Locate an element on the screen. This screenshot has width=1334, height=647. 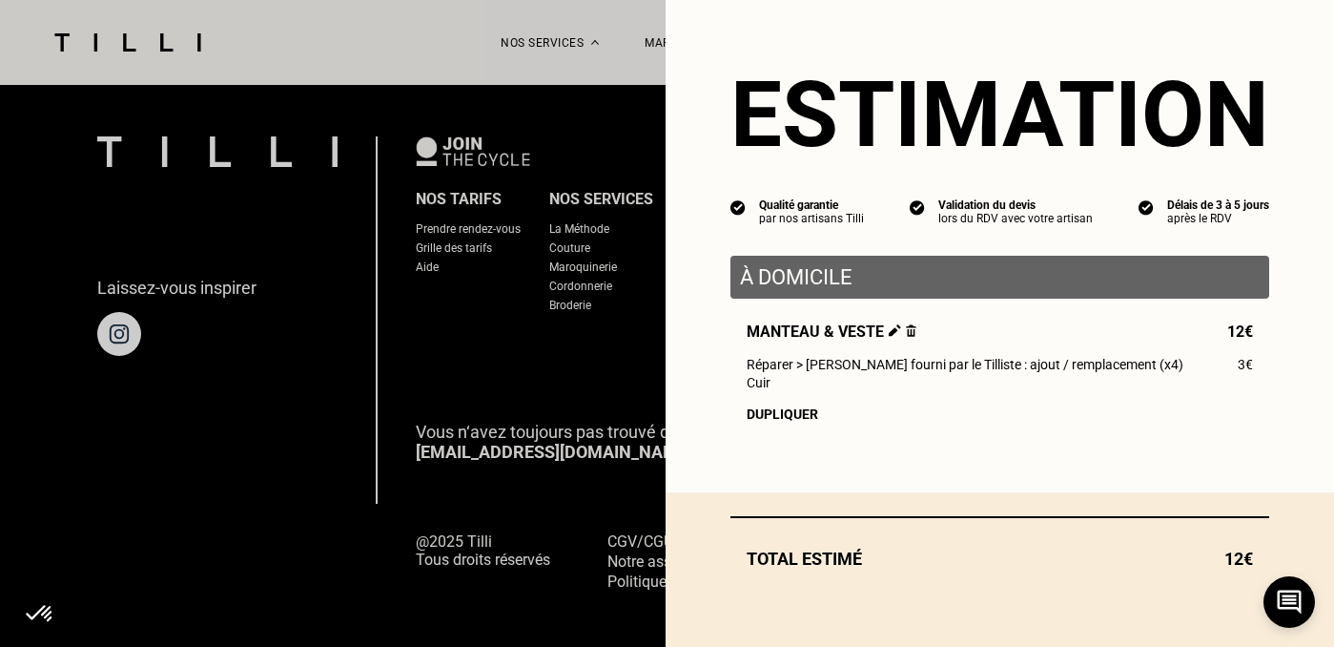
span: Cuir is located at coordinates (758, 382).